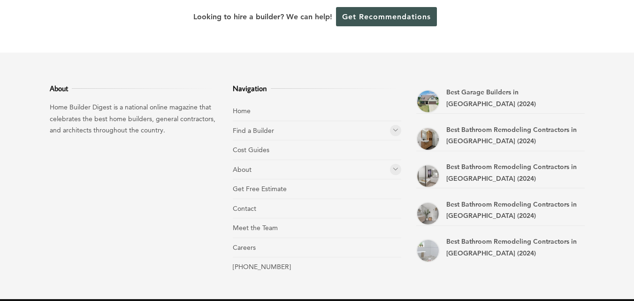  I want to click on a: Best Bathroom Remodeling Contractors in Buncombe (2024), so click(428, 214).